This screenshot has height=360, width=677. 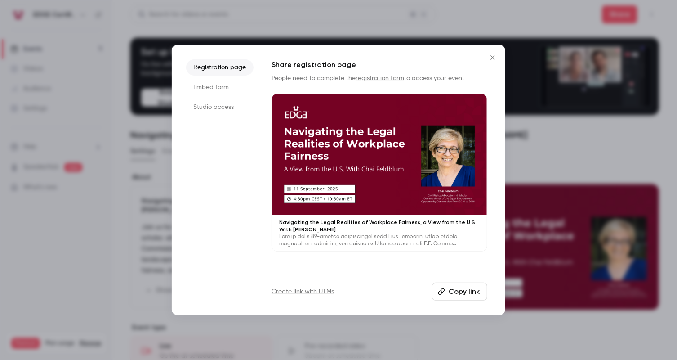 I want to click on p: Lore ip dol s 89-ametco adipiscingel sedd Eius Temporin, utlab etdolo magnaali eni adminim, ven q..., so click(x=379, y=240).